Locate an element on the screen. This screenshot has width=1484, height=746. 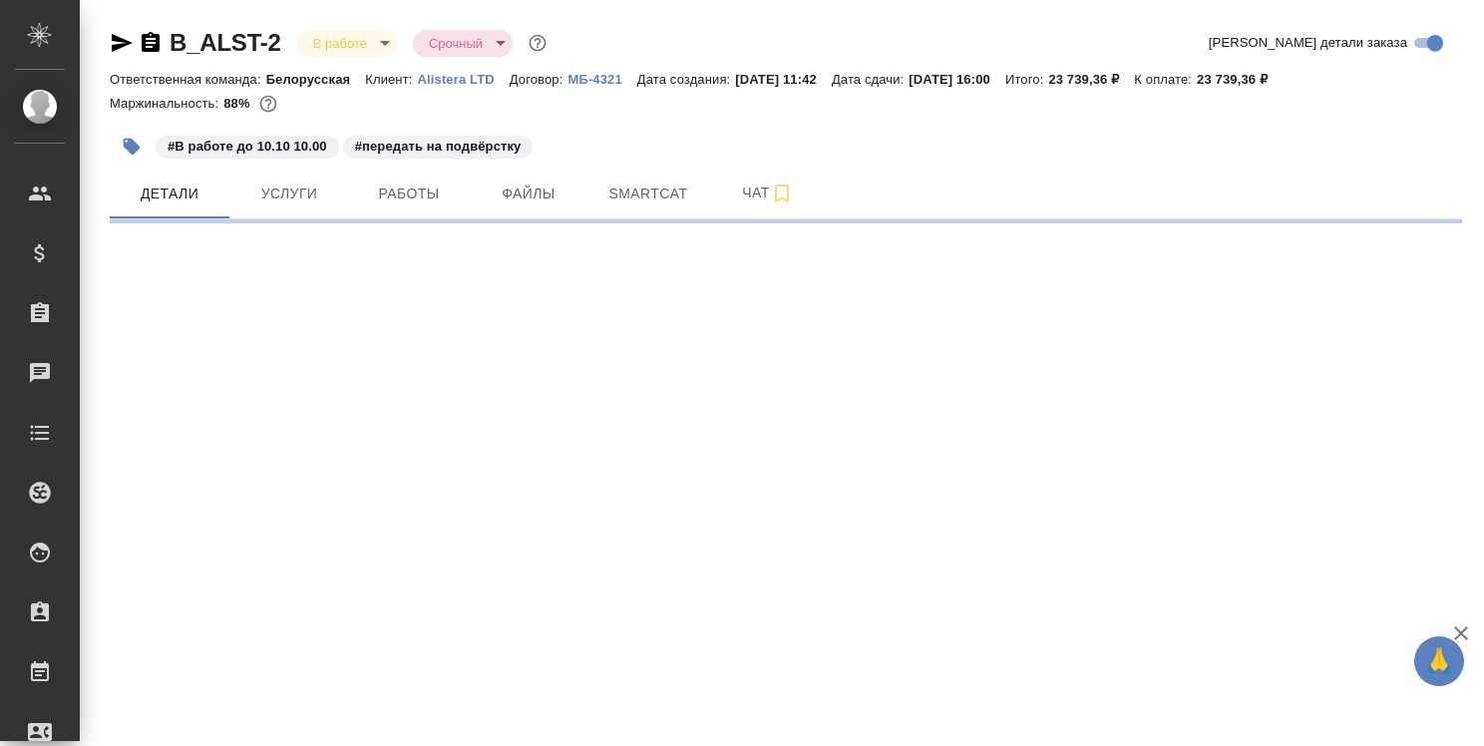
a: B_ALST-2 is located at coordinates (225, 42).